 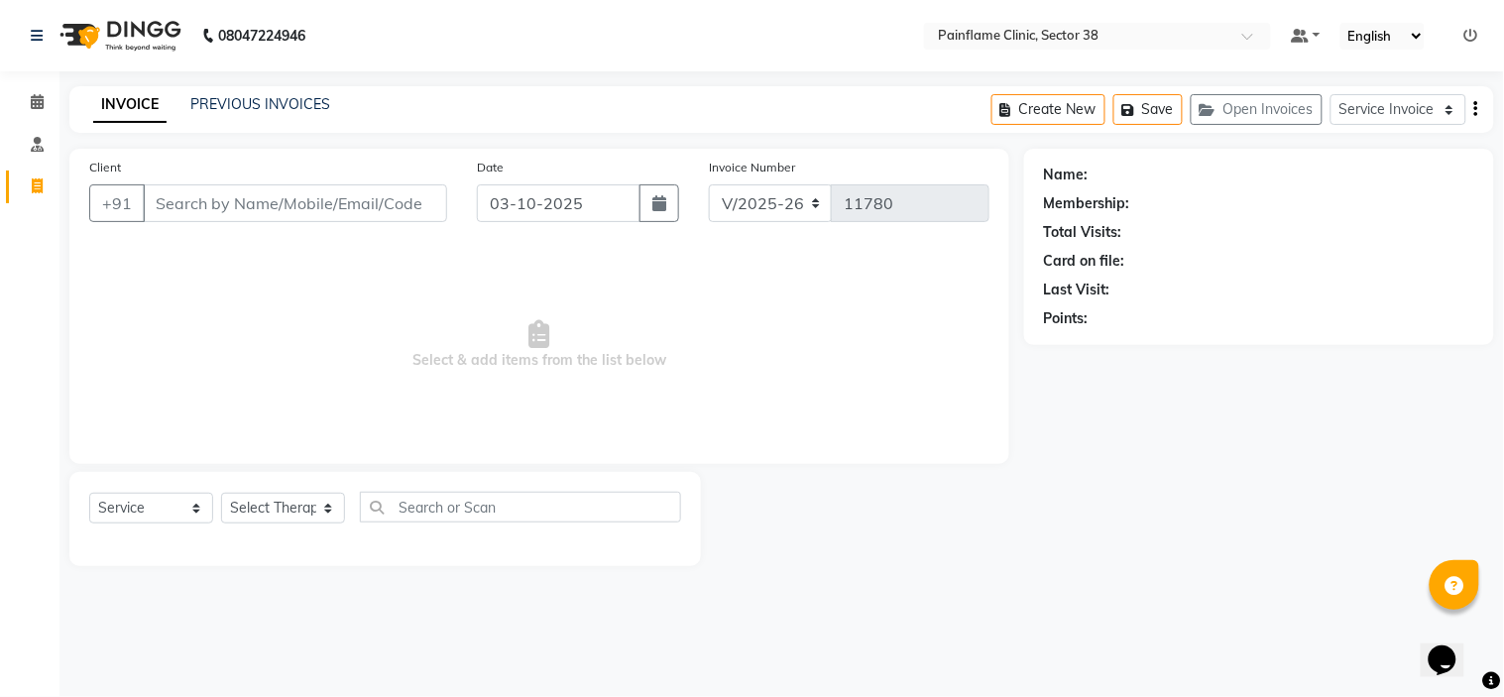 I want to click on label: Invoice Number, so click(x=751, y=168).